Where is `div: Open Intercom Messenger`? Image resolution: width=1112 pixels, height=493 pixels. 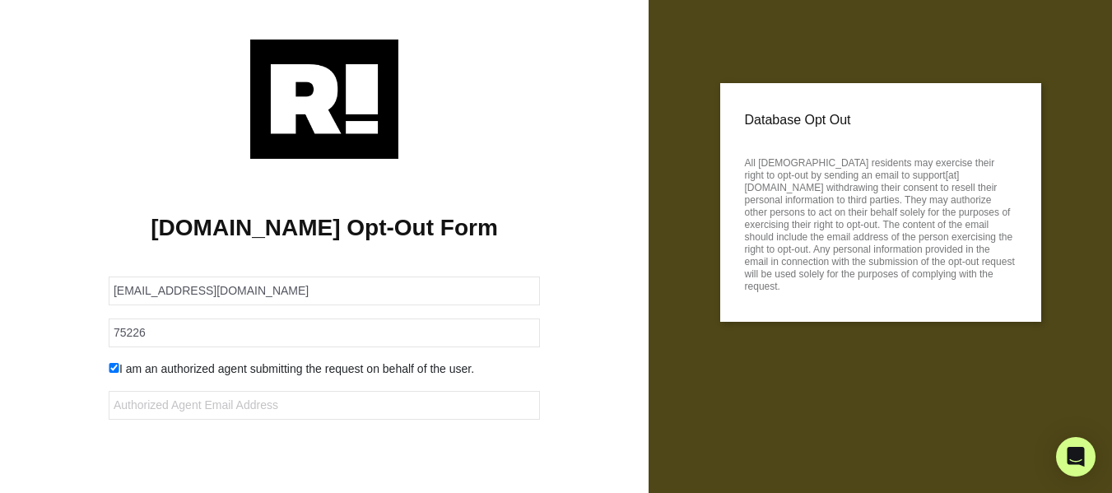 div: Open Intercom Messenger is located at coordinates (1076, 457).